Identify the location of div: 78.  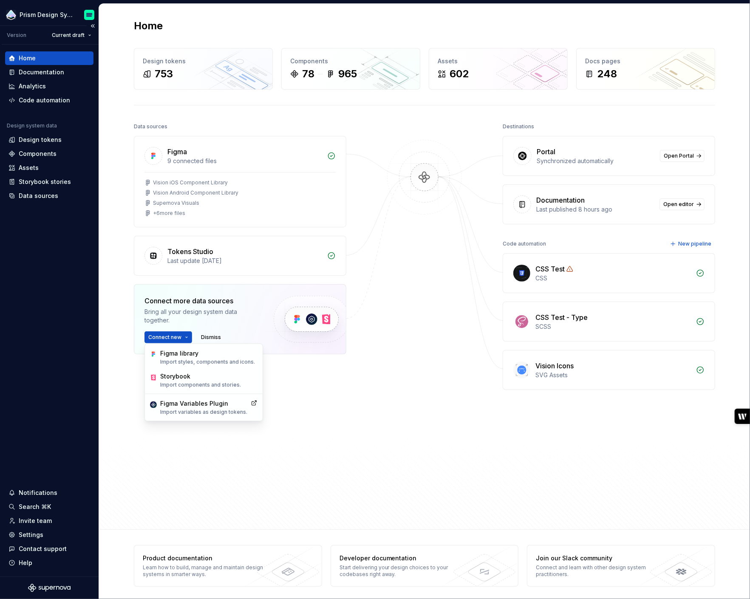
(308, 74).